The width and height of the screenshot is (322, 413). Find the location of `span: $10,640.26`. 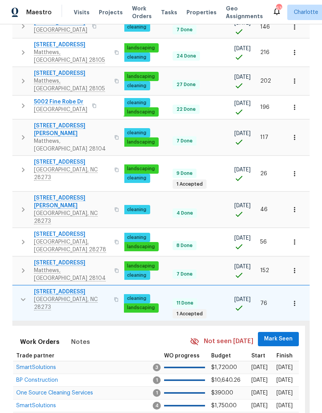

span: $10,640.26 is located at coordinates (226, 380).